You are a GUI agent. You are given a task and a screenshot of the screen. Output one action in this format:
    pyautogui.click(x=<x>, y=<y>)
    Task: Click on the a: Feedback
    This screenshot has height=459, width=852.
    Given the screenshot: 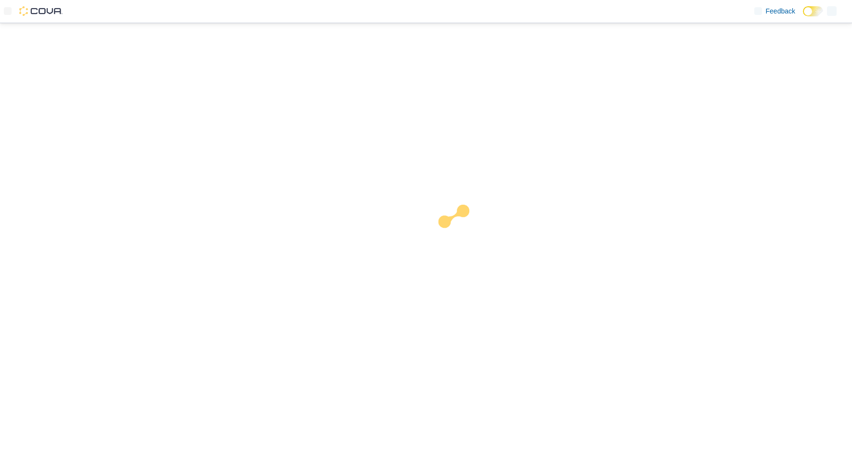 What is the action you would take?
    pyautogui.click(x=774, y=11)
    